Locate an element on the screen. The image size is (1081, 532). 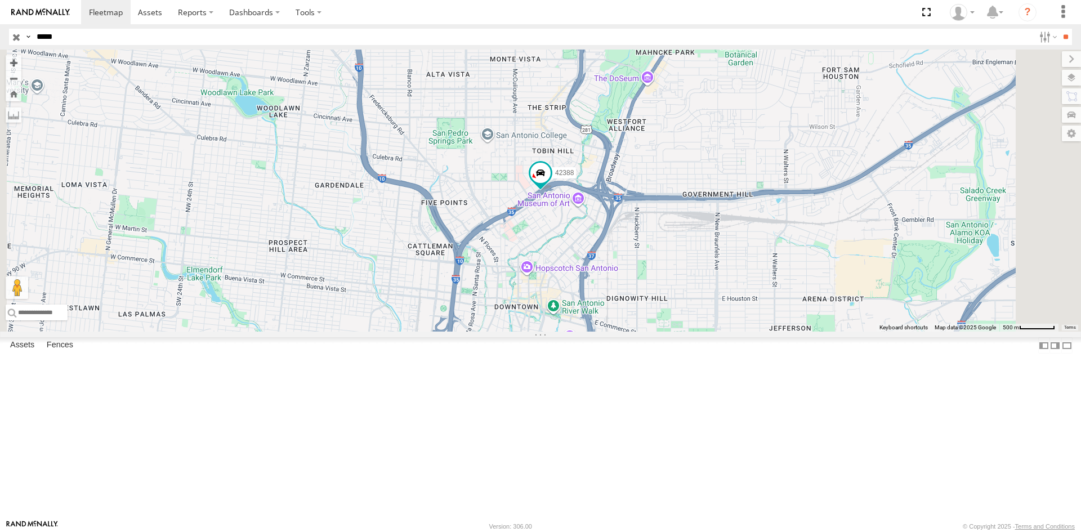
span: 42388 is located at coordinates (564, 173).